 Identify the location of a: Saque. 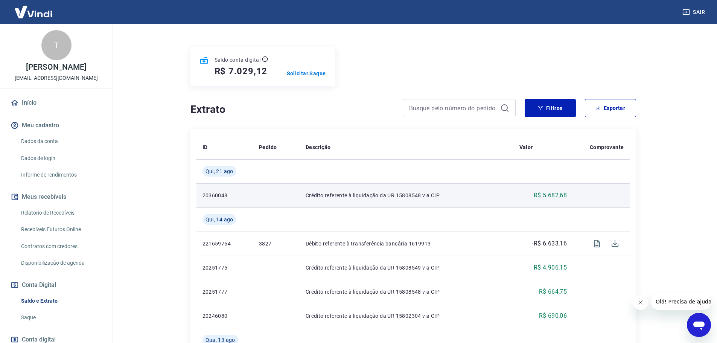
(61, 317).